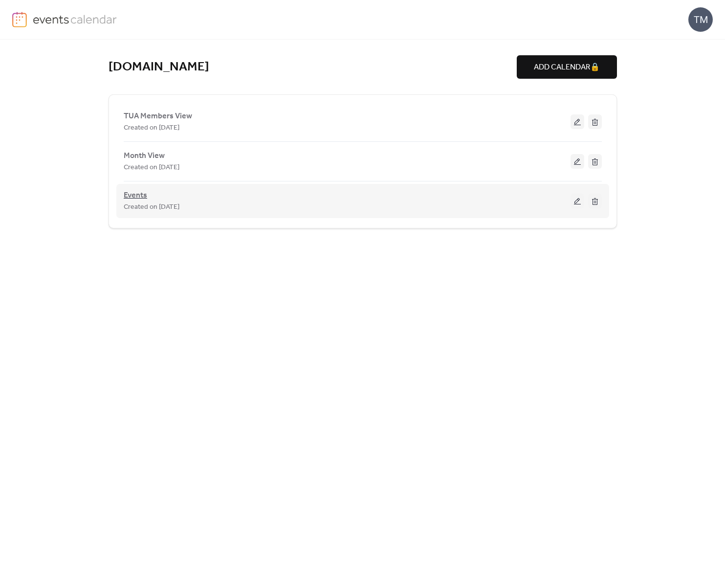 This screenshot has width=725, height=580. Describe the element at coordinates (135, 196) in the screenshot. I see `span: Events` at that location.